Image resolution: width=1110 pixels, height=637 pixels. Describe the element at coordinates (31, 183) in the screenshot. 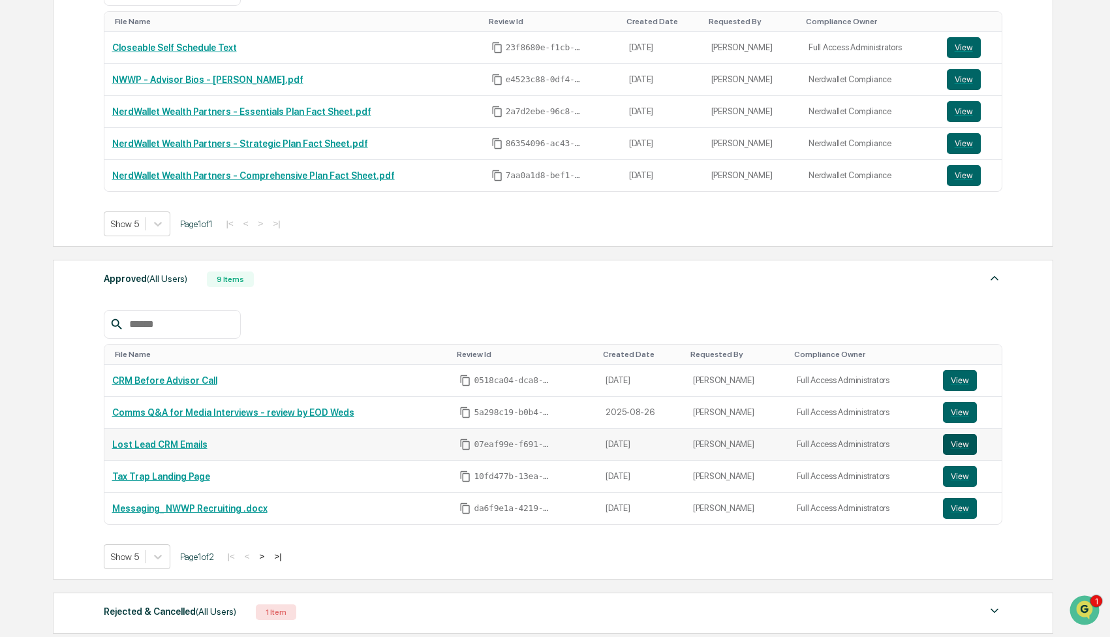

I see `img: 1746055101610-c473b297-6a78-478c-a979-82029cc54cd1` at that location.